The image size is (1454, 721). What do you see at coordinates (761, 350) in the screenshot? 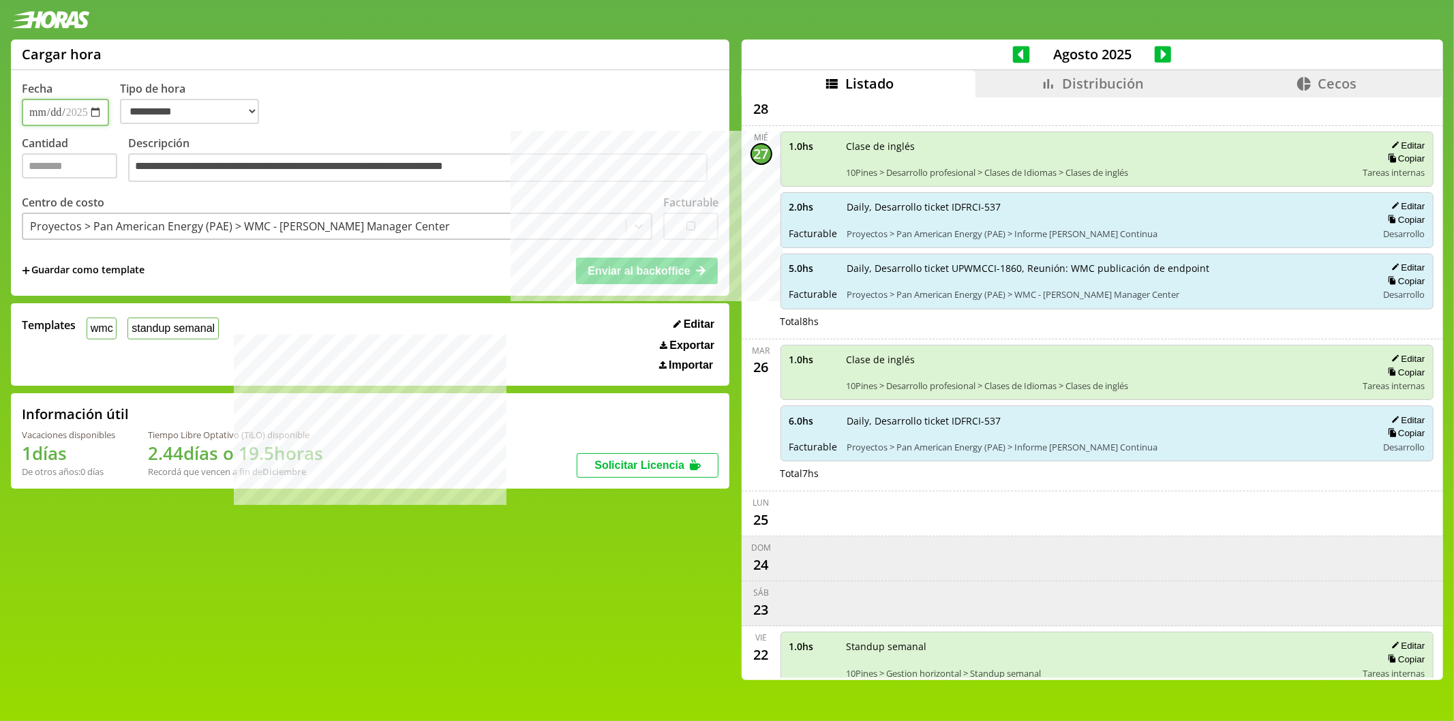
I see `div: mar` at bounding box center [761, 350].